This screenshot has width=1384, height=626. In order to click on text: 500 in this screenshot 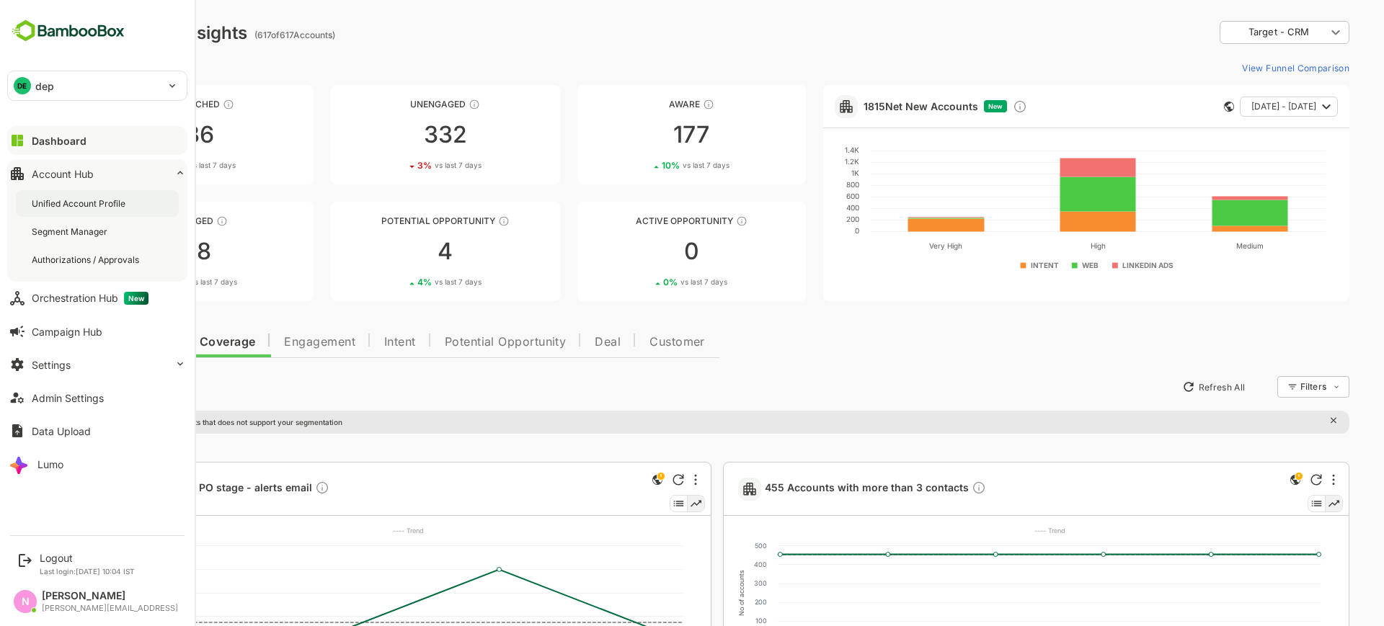, I will do `click(710, 545)`.